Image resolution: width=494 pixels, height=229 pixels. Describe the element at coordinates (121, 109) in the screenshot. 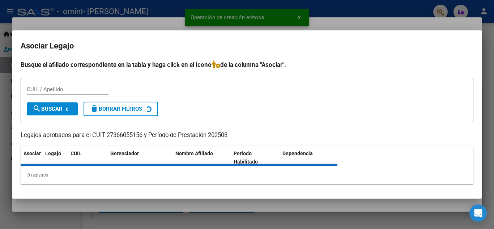

I see `button: Borrar Filtros` at that location.